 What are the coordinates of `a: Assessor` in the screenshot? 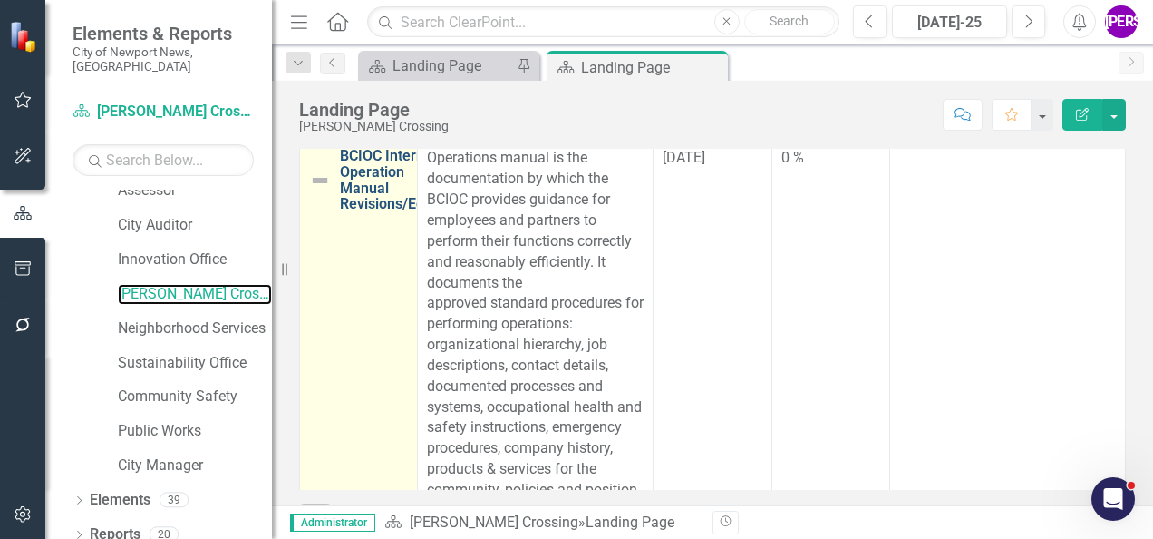 It's located at (195, 190).